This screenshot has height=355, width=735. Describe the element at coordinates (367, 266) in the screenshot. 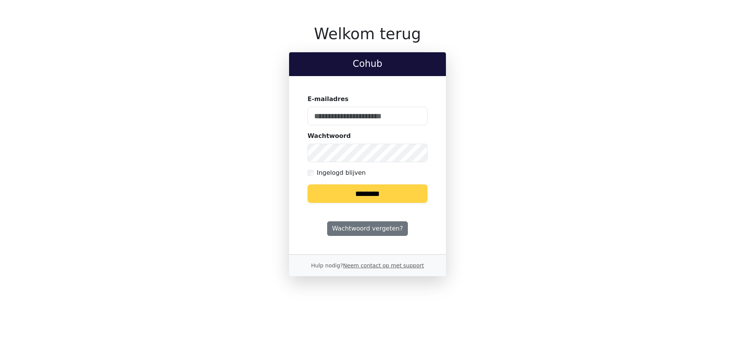

I see `small: Hulp nodig?` at that location.